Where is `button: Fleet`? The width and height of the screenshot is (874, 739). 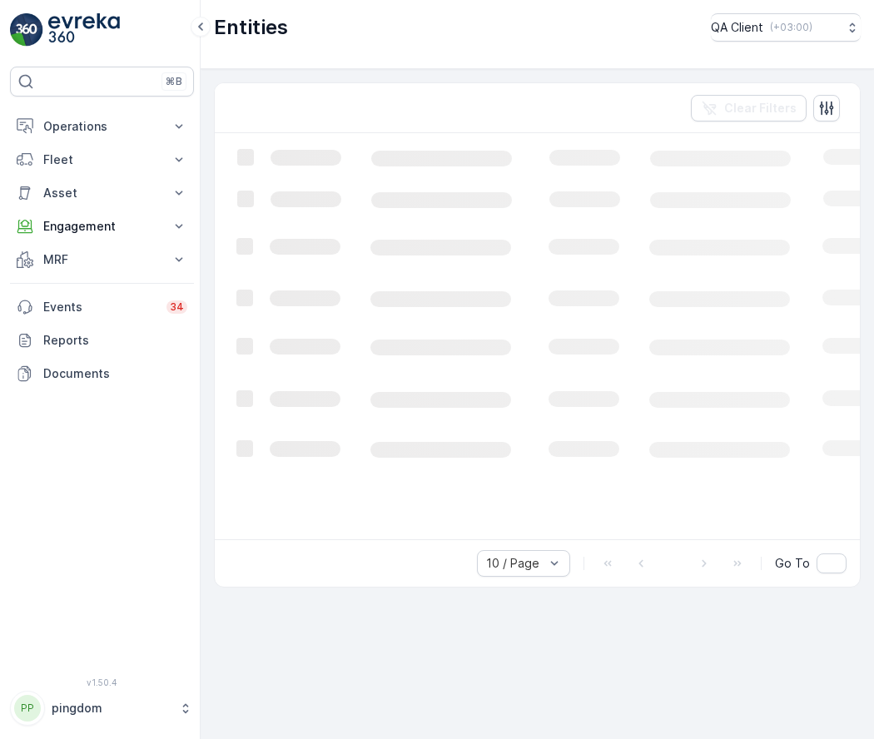
button: Fleet is located at coordinates (102, 160).